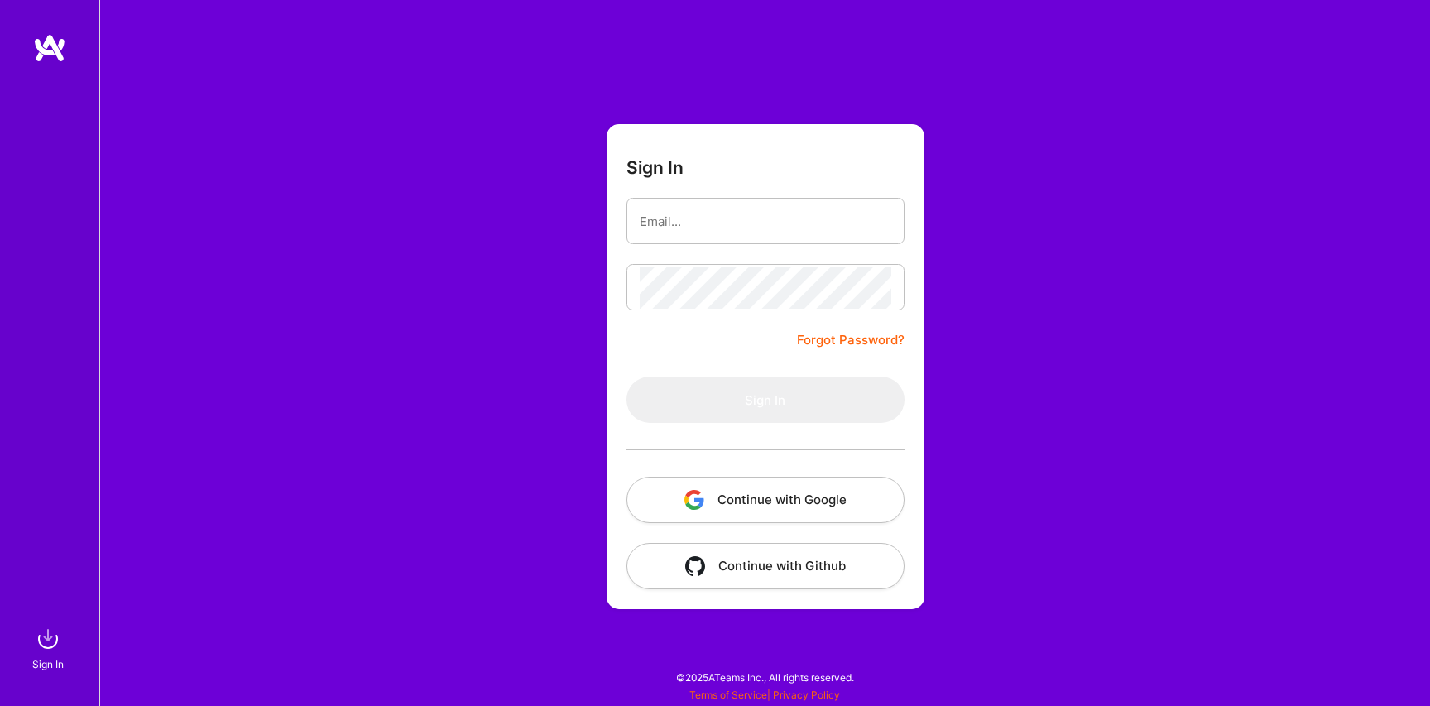  Describe the element at coordinates (806, 694) in the screenshot. I see `a: Privacy Policy` at that location.